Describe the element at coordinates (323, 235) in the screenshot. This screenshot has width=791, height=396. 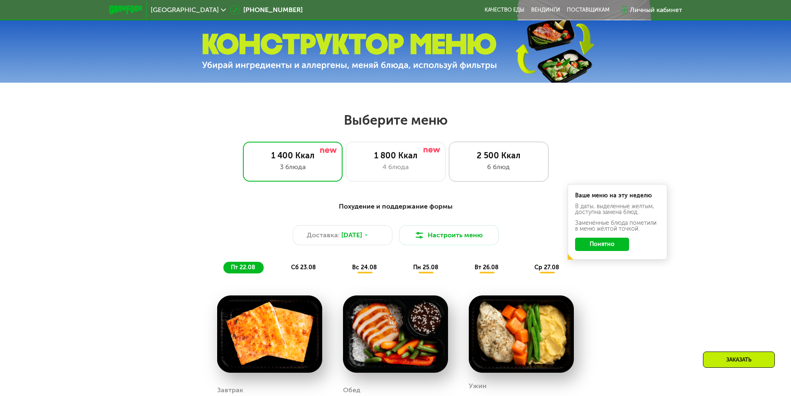
I see `span: Доставка:` at that location.